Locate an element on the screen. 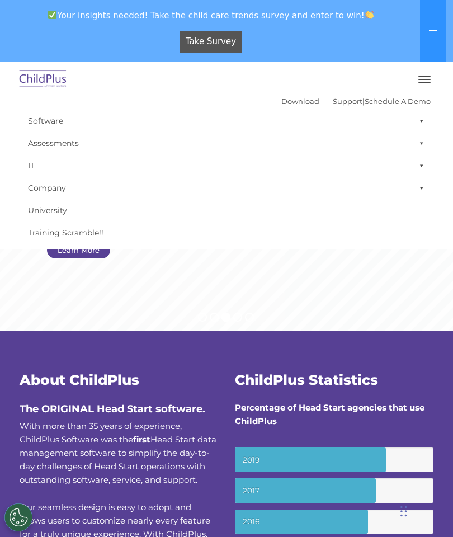  a: Assessments is located at coordinates (227, 143).